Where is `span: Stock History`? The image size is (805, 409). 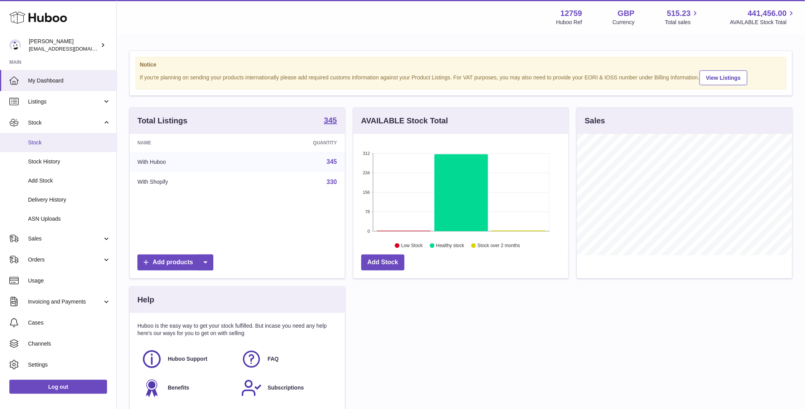
span: Stock History is located at coordinates (69, 161).